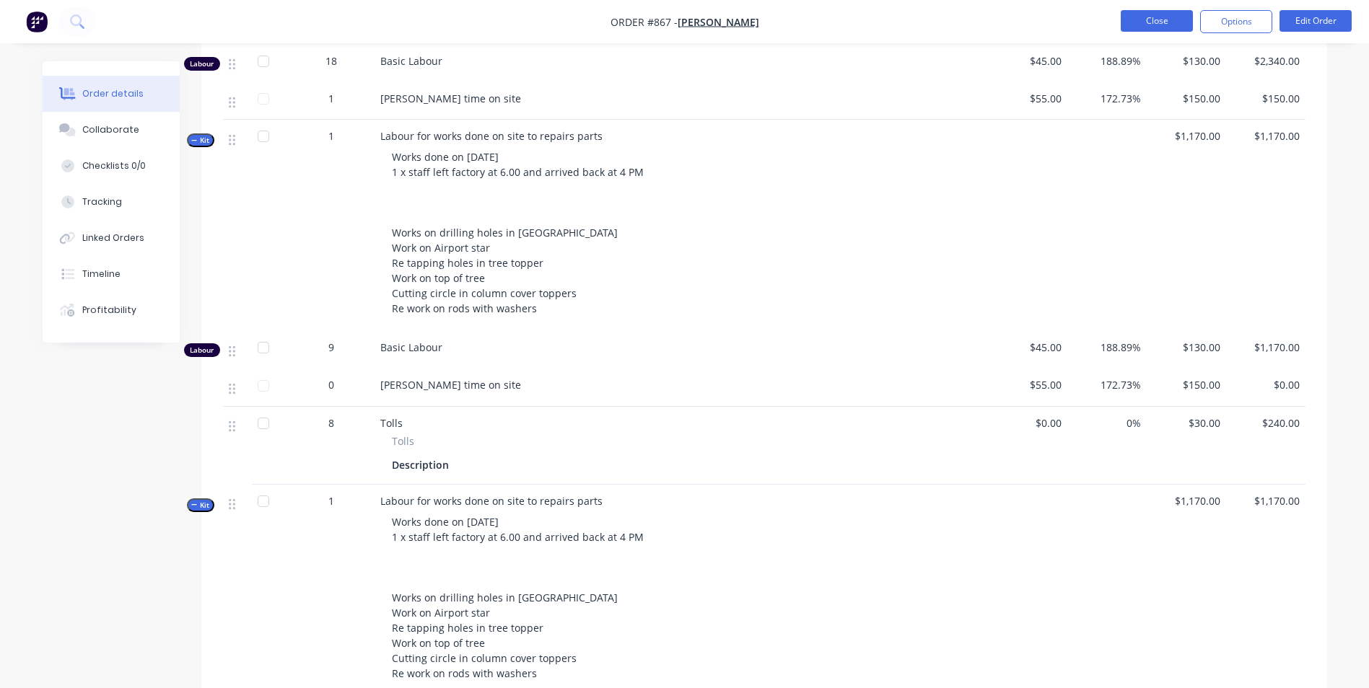  What do you see at coordinates (423, 465) in the screenshot?
I see `div: Description` at bounding box center [423, 465].